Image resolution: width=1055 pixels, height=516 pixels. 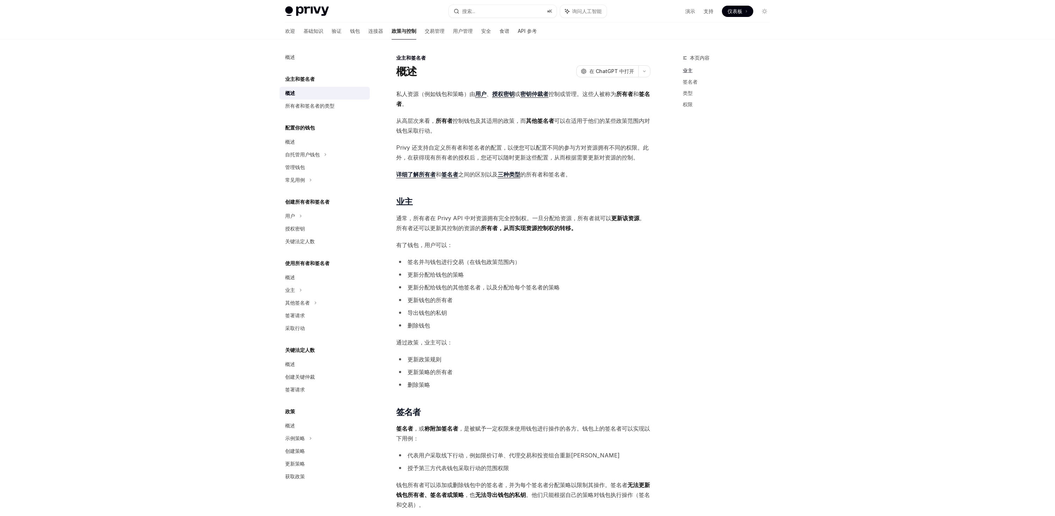 What do you see at coordinates (501, 494) in the screenshot?
I see `font: 无法导出钱包的私钥` at bounding box center [501, 494].